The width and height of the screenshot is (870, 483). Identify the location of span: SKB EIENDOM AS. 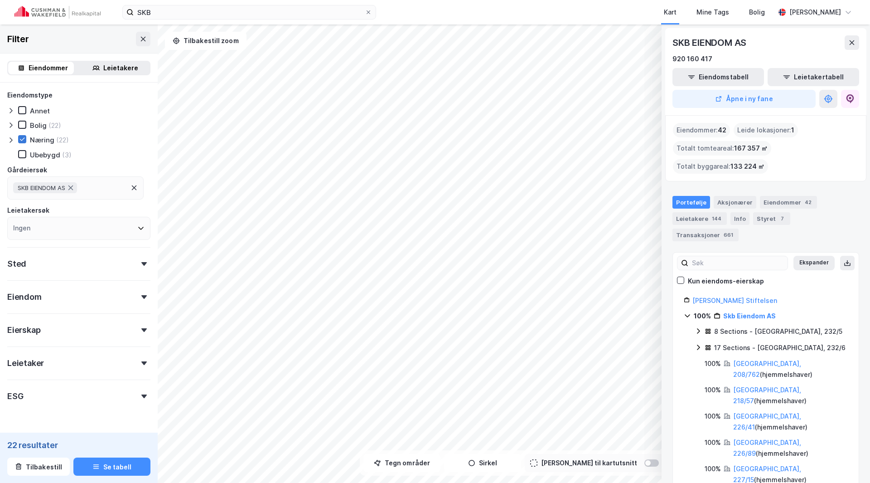
(41, 188).